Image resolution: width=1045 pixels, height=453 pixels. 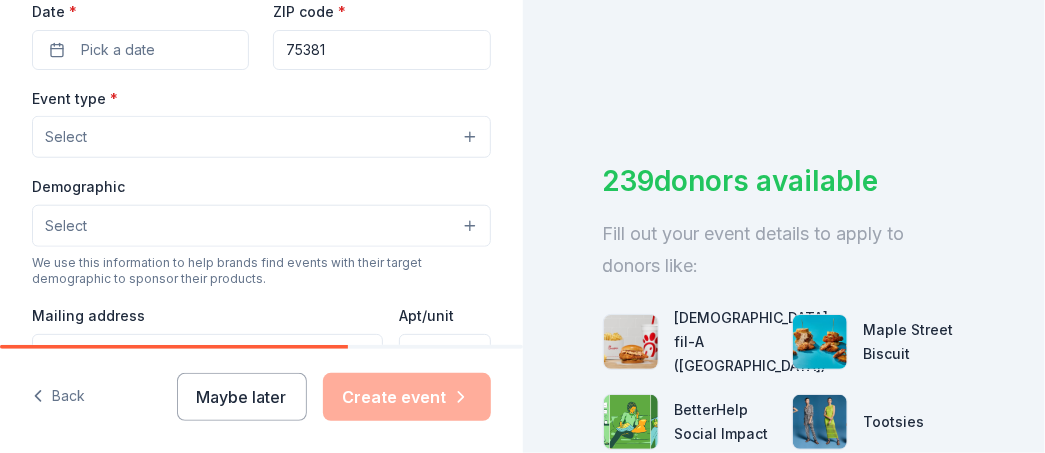 I want to click on img: photo for Tootsies, so click(x=820, y=422).